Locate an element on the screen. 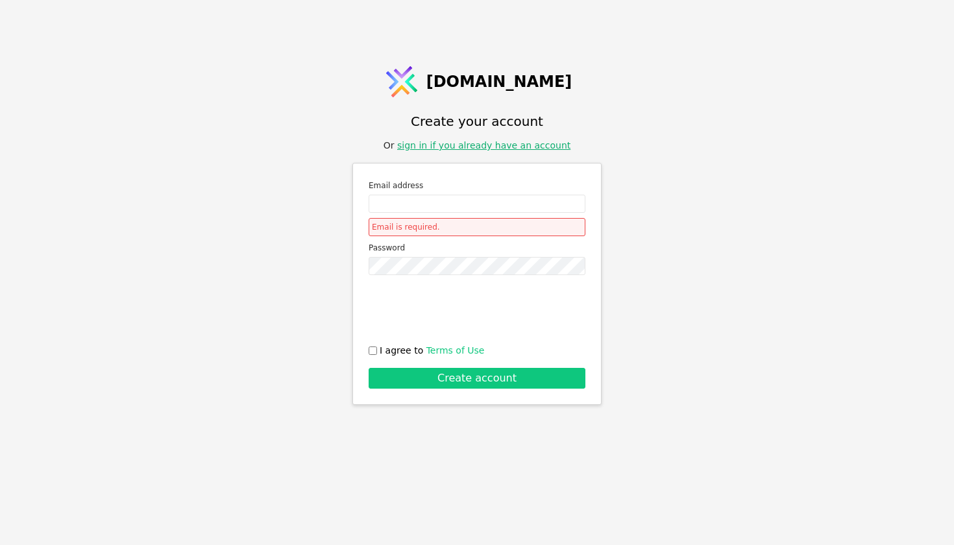 This screenshot has width=954, height=545. label: Password is located at coordinates (477, 248).